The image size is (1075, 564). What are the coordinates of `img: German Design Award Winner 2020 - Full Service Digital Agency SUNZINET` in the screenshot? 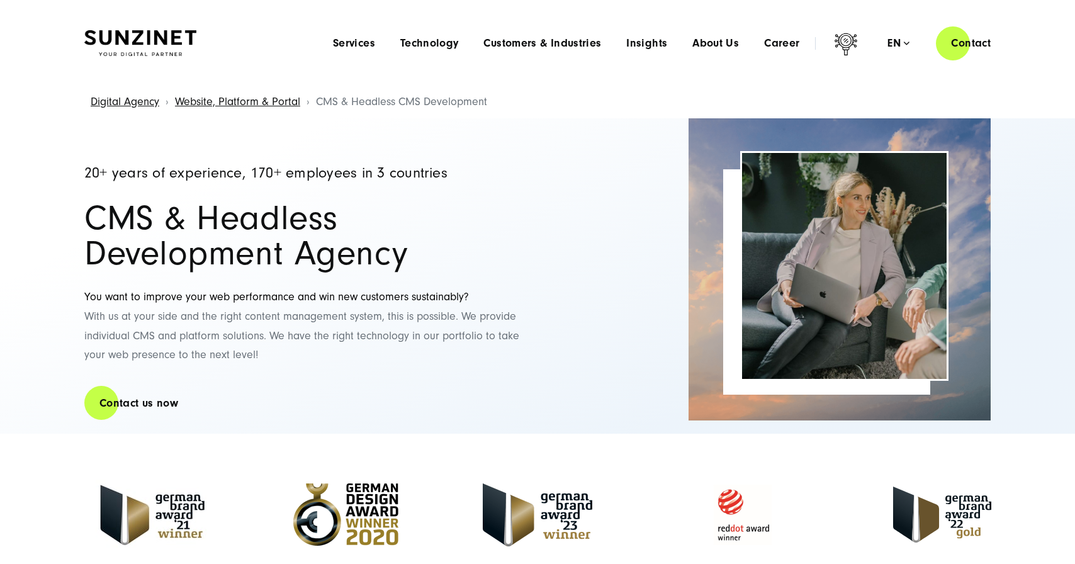 It's located at (346, 514).